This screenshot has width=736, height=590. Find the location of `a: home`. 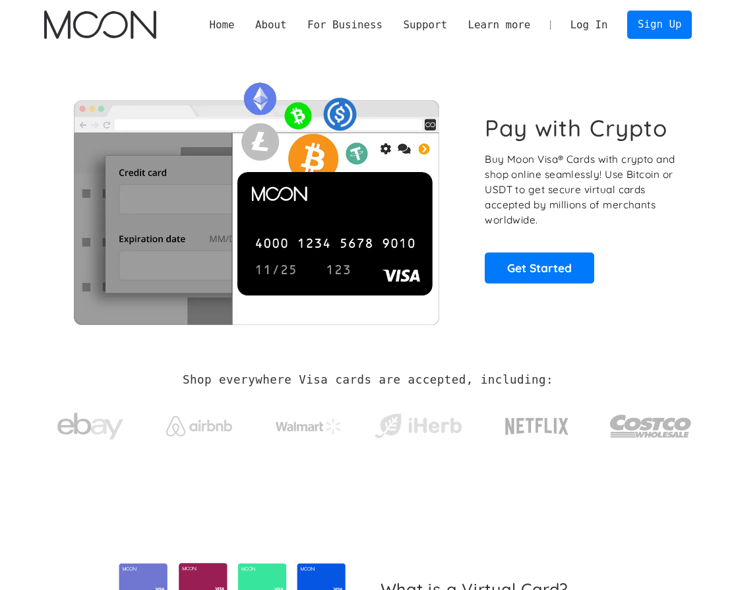

a: home is located at coordinates (100, 25).